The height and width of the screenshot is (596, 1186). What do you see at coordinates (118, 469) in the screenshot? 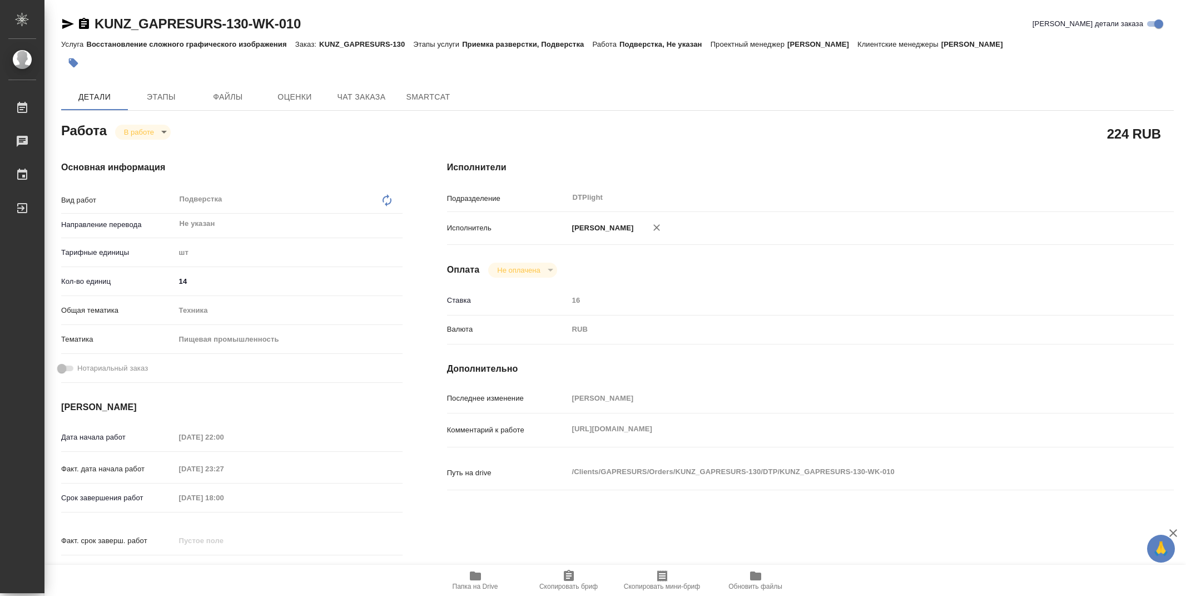
I see `p: Факт. дата начала работ` at bounding box center [118, 469].